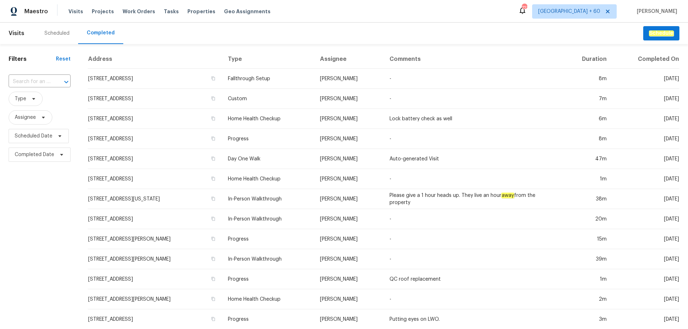 The width and height of the screenshot is (688, 329). Describe the element at coordinates (57, 33) in the screenshot. I see `div: Scheduled` at that location.